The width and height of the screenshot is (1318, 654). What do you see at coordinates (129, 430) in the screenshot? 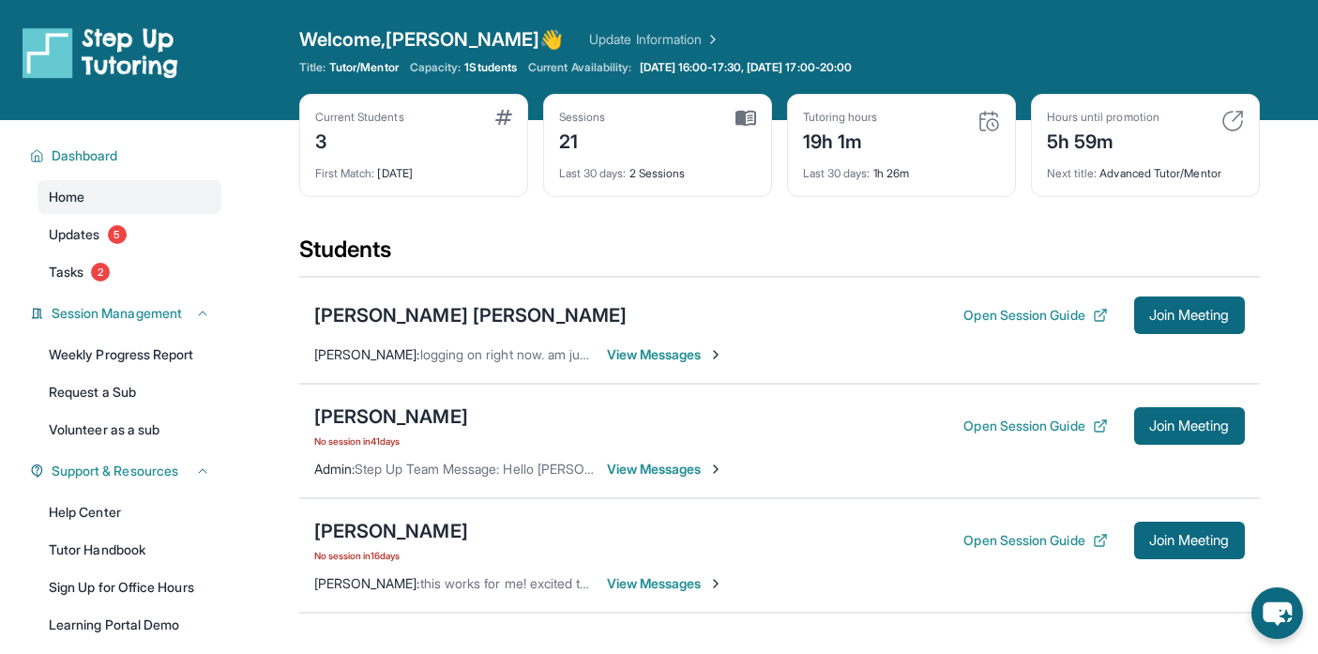
I see `a: Volunteer as a sub` at bounding box center [129, 430].